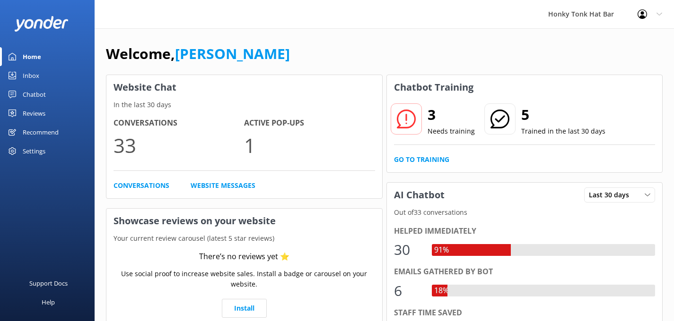 The width and height of the screenshot is (674, 321). Describe the element at coordinates (451, 131) in the screenshot. I see `p: Needs training` at that location.